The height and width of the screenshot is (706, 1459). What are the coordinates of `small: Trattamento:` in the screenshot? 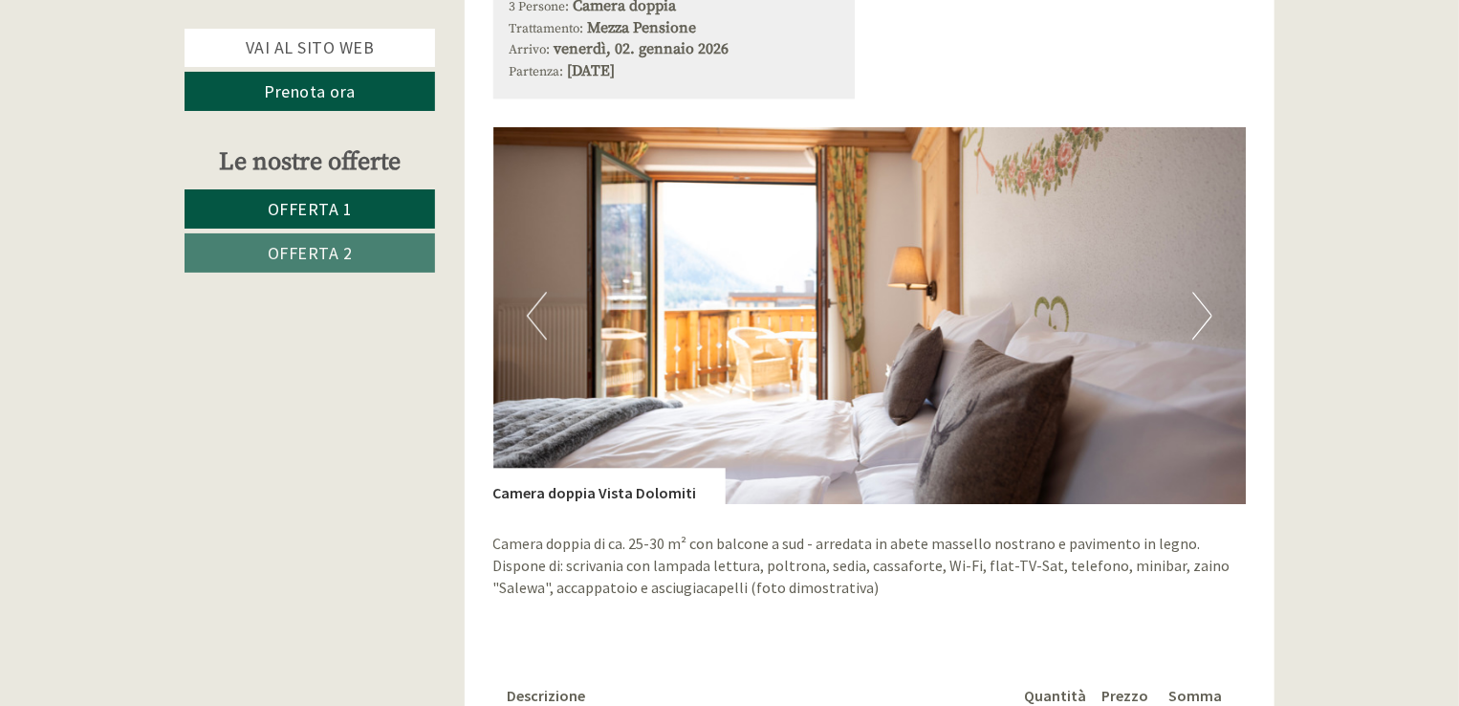 It's located at (547, 29).